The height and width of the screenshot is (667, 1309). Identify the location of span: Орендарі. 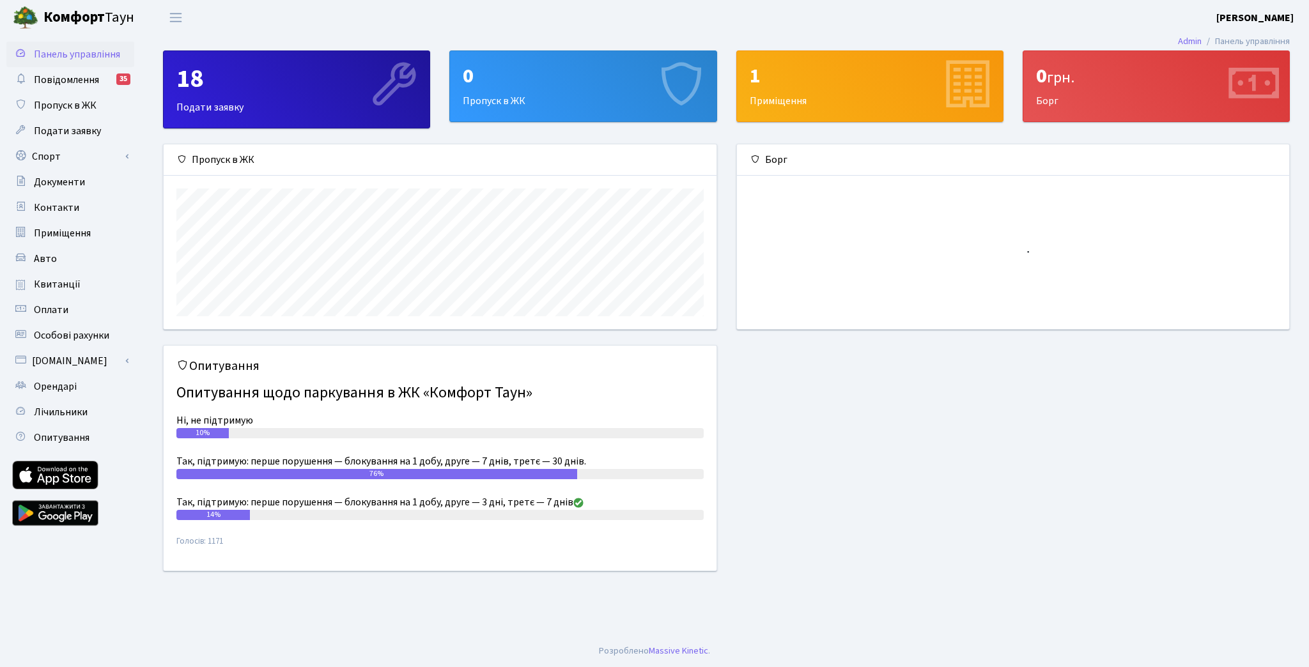
(55, 387).